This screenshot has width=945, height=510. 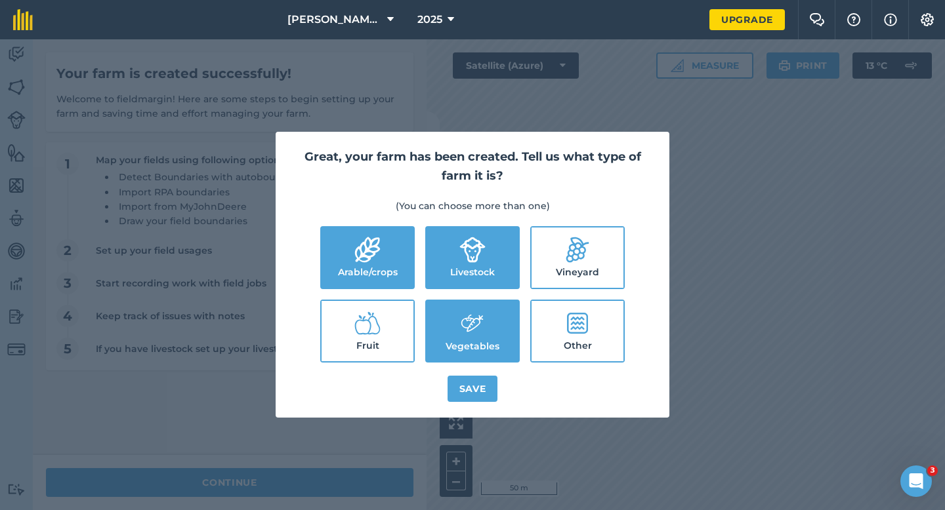 I want to click on p: (You can choose more than one), so click(x=472, y=206).